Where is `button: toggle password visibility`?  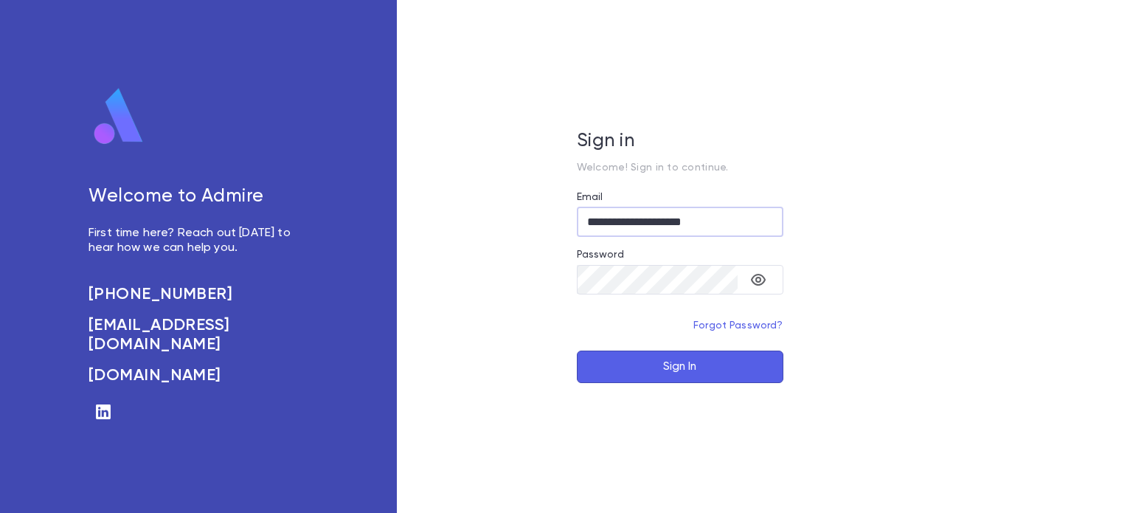
button: toggle password visibility is located at coordinates (758, 280).